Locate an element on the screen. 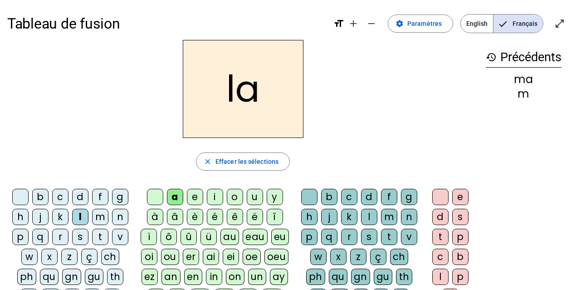 The image size is (576, 290). div: ï is located at coordinates (149, 237).